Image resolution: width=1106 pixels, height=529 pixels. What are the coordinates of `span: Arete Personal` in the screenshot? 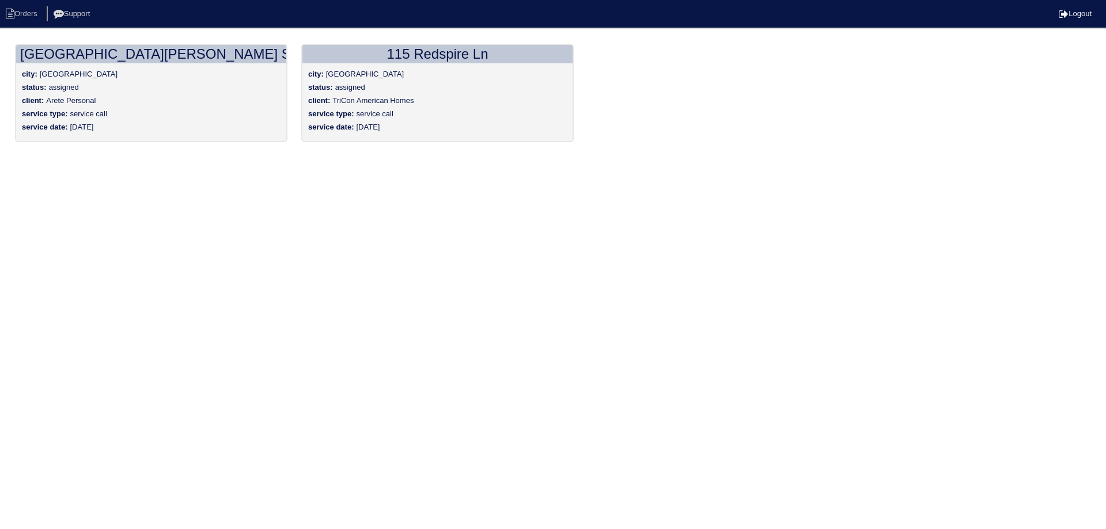 It's located at (71, 100).